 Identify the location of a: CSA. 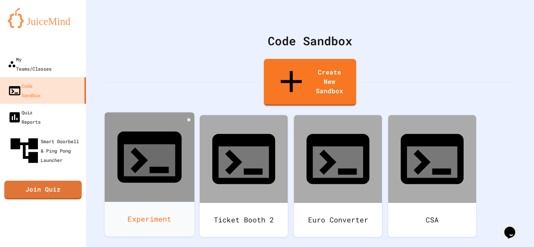
(432, 176).